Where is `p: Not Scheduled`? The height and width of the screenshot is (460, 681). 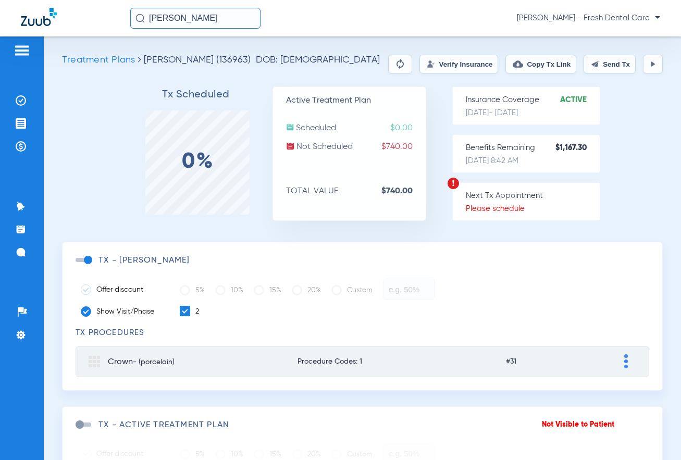 p: Not Scheduled is located at coordinates (356, 147).